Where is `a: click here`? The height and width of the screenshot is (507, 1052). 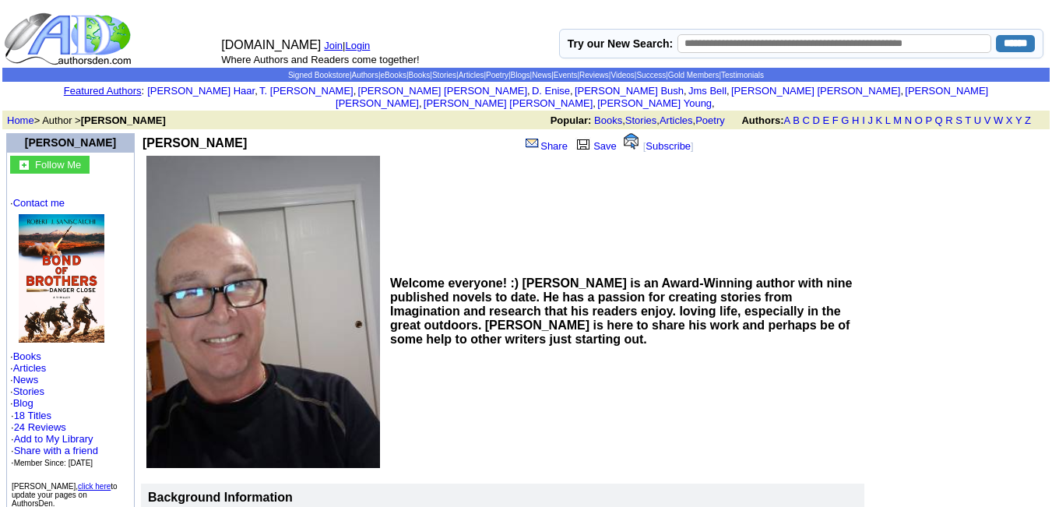
a: click here is located at coordinates (94, 486).